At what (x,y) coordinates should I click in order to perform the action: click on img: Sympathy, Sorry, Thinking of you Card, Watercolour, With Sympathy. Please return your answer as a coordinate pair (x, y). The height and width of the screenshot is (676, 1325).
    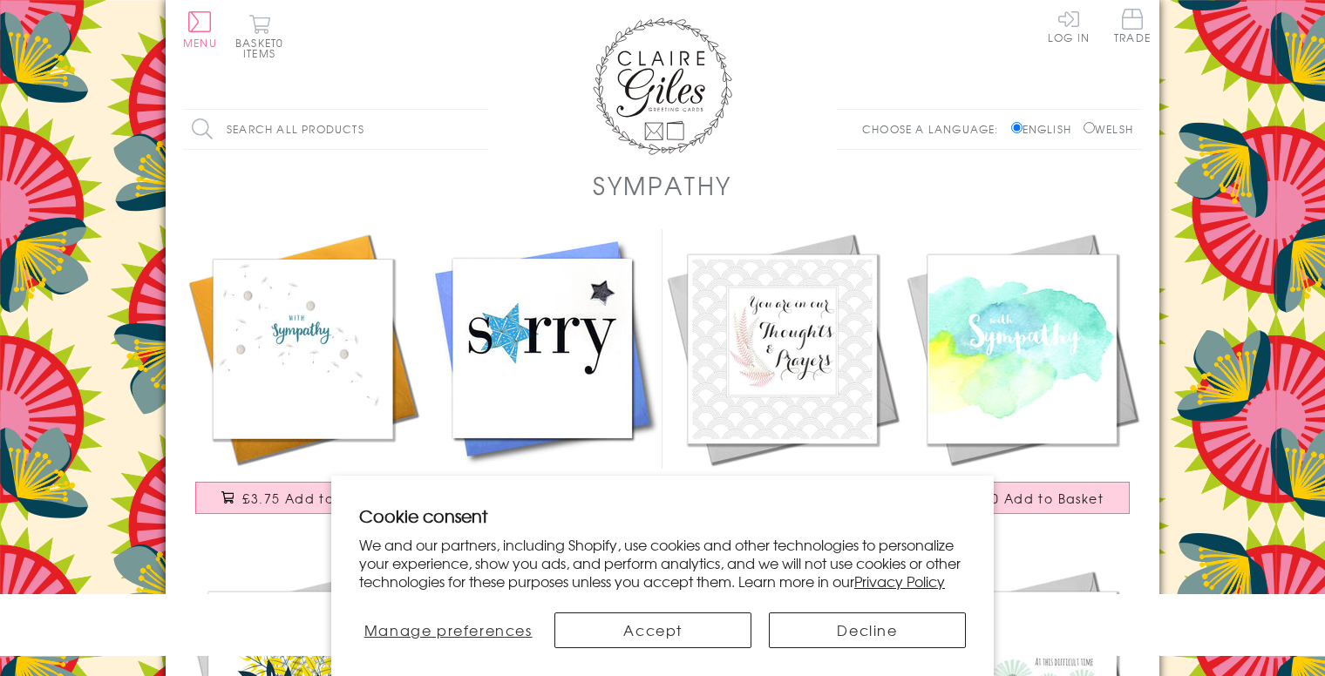
    Looking at the image, I should click on (1022, 349).